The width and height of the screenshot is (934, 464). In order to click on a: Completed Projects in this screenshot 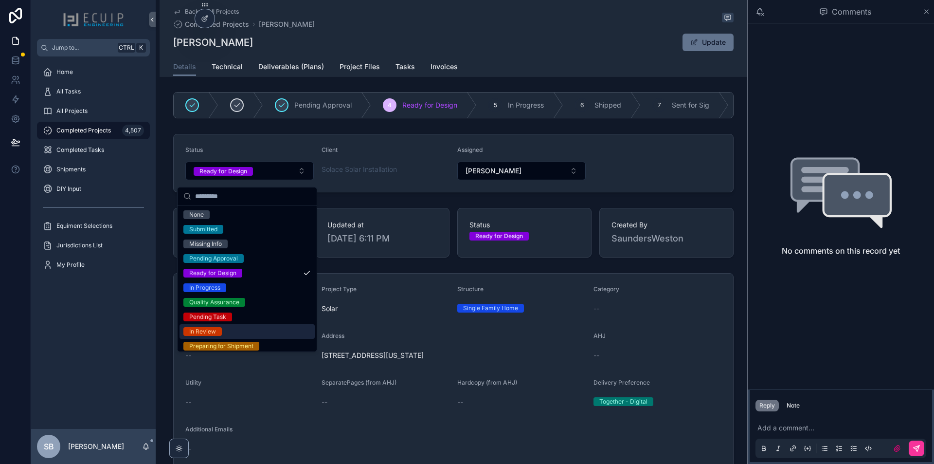, I will do `click(211, 24)`.